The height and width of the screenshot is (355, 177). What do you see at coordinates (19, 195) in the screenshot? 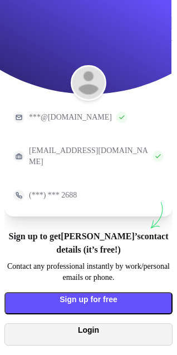
I see `img: https://contactout.com/extension/app/static/media/login-phone-icon.bacfcb865e29de816d437549d7f4cb...` at bounding box center [19, 195].